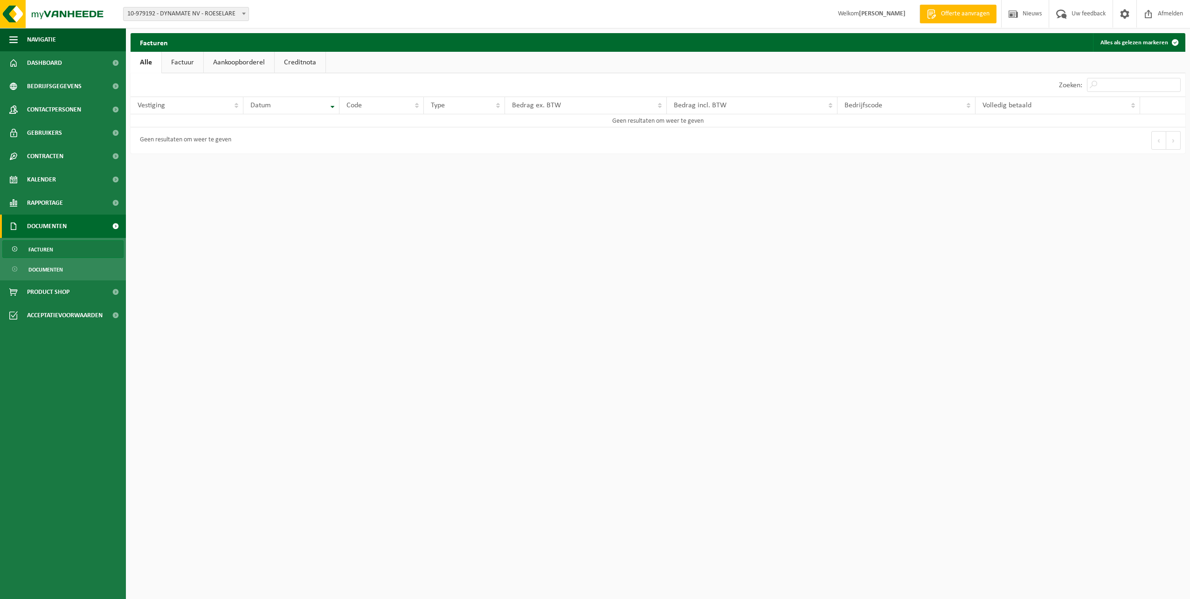 This screenshot has height=599, width=1190. Describe the element at coordinates (154, 42) in the screenshot. I see `h2: Facturen` at that location.